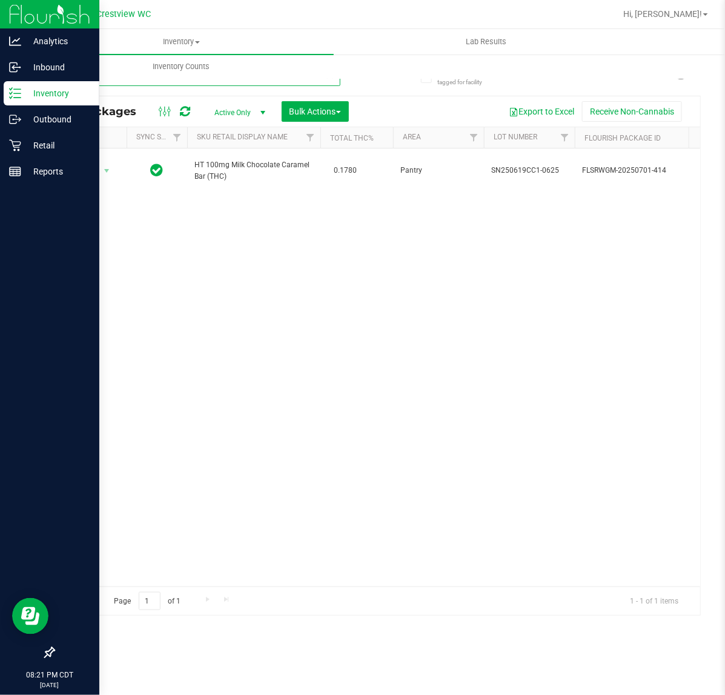  Describe the element at coordinates (486, 42) in the screenshot. I see `span: Lab Results` at that location.